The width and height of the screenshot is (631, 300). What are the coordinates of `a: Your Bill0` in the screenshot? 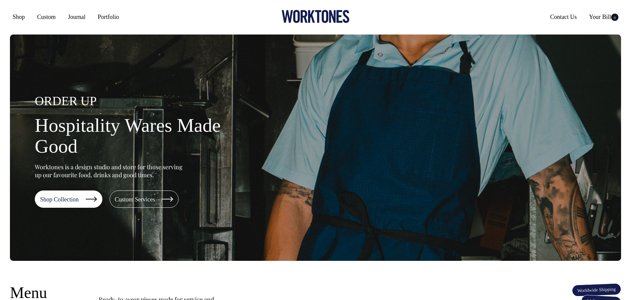 It's located at (604, 17).